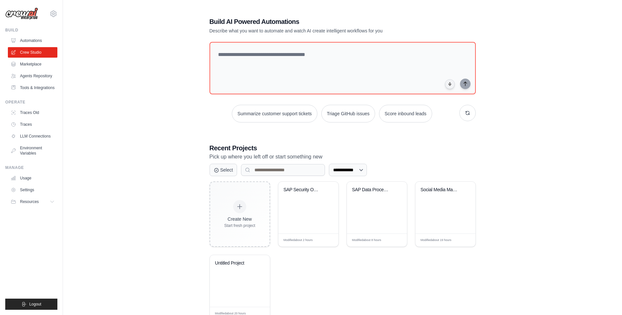  I want to click on a: Settings, so click(32, 190).